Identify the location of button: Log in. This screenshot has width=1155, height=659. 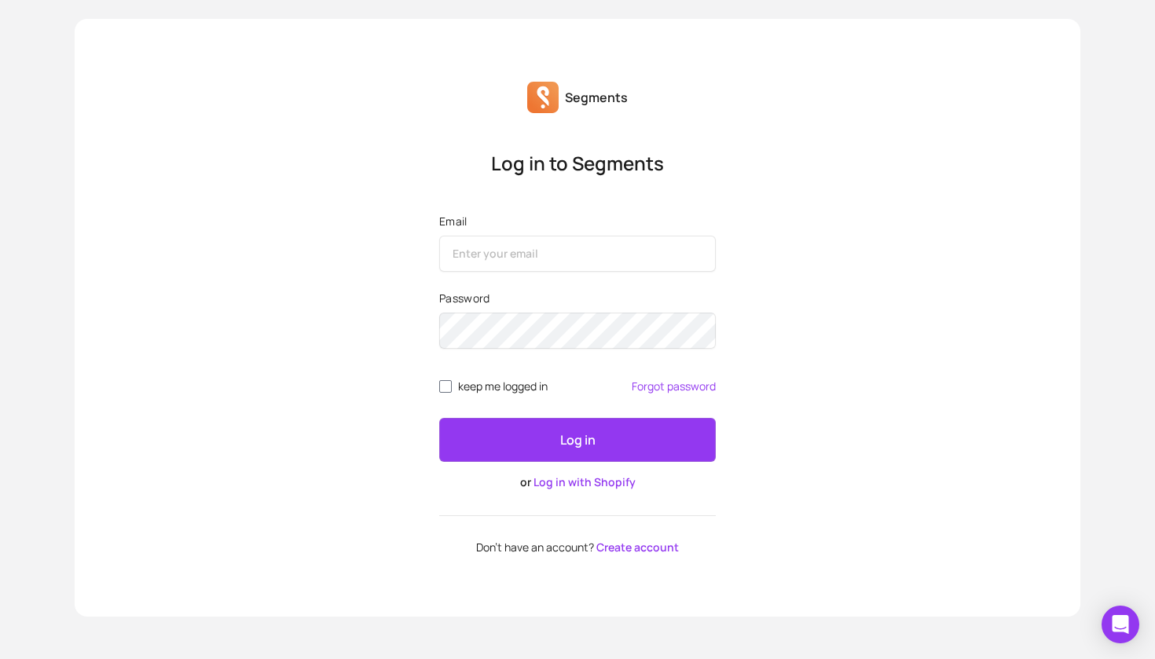
(577, 440).